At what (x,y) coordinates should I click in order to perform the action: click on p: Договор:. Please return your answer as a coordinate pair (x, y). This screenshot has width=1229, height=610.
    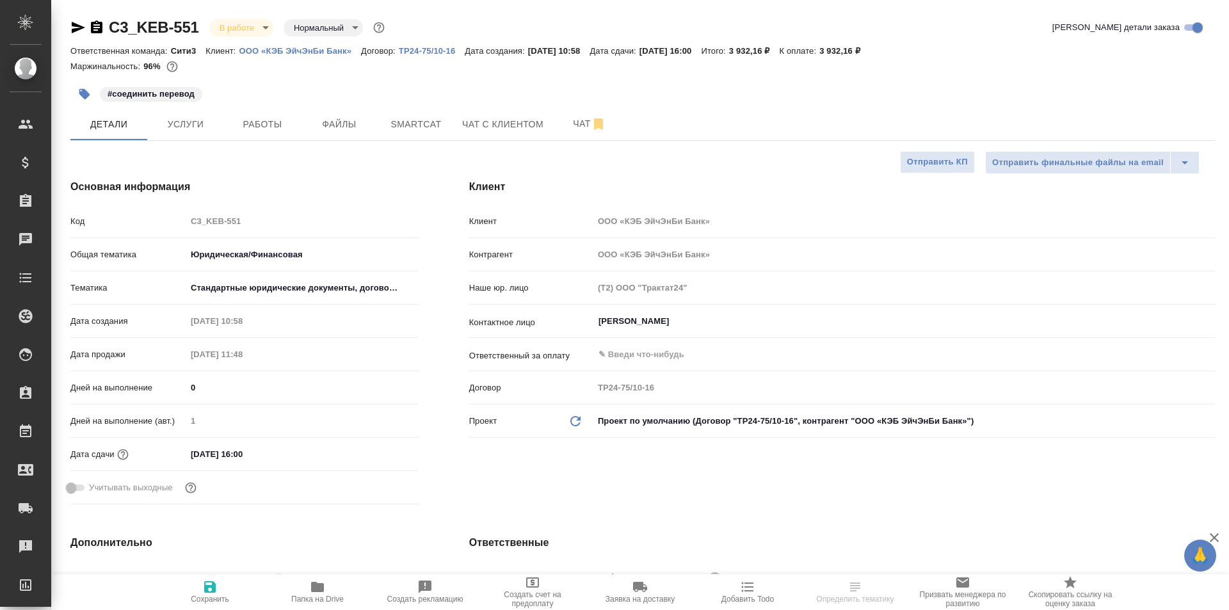
    Looking at the image, I should click on (380, 51).